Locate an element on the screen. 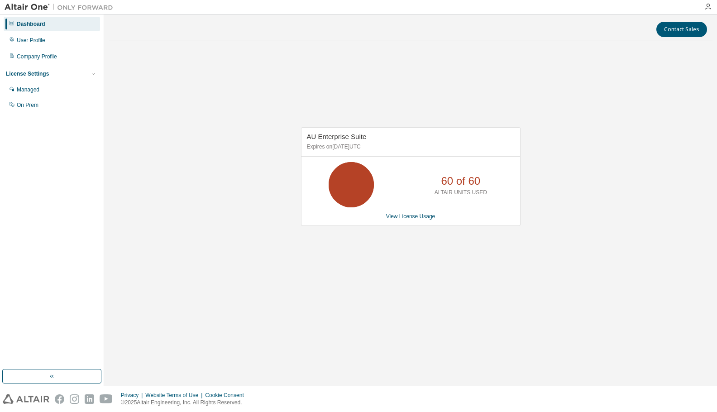 This screenshot has width=717, height=412. p: ALTAIR UNITS USED is located at coordinates (461, 193).